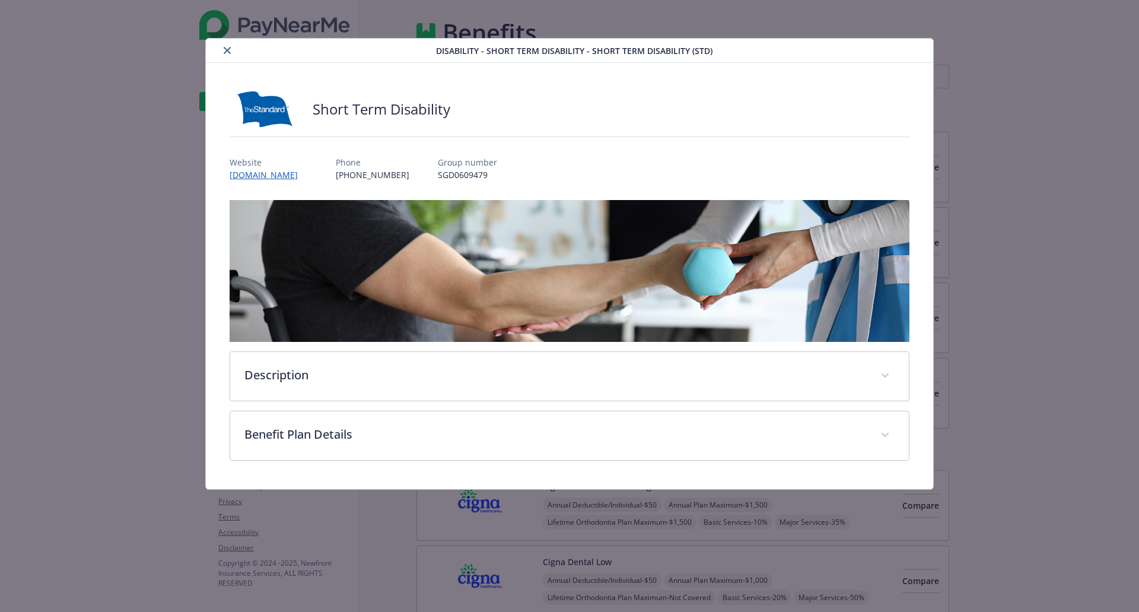  I want to click on button: close, so click(227, 50).